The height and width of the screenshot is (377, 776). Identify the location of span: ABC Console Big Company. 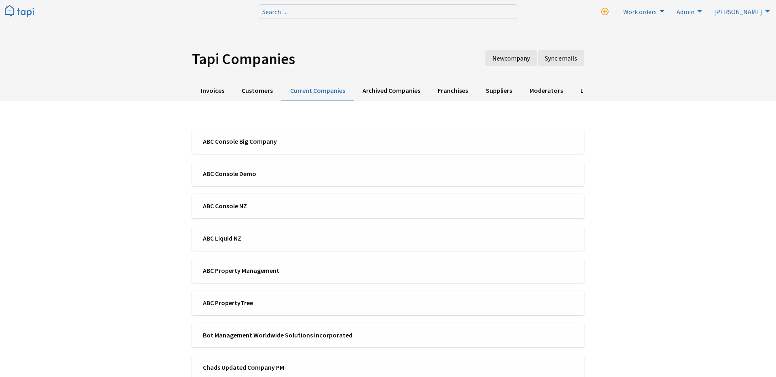
(293, 141).